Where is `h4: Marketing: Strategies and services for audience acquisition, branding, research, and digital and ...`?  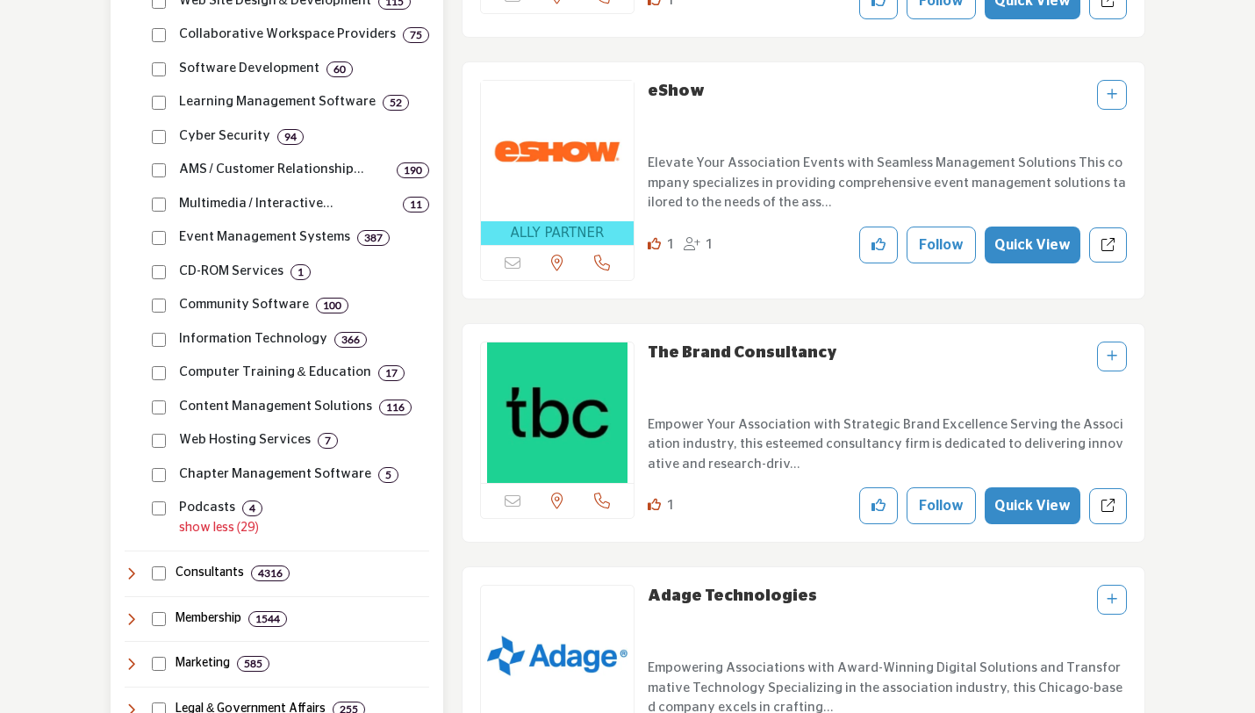
h4: Marketing: Strategies and services for audience acquisition, branding, research, and digital and ... is located at coordinates (203, 664).